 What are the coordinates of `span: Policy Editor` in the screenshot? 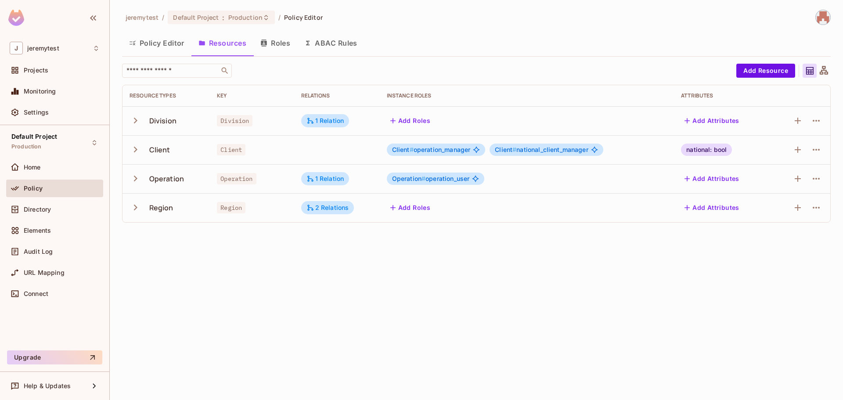 It's located at (303, 17).